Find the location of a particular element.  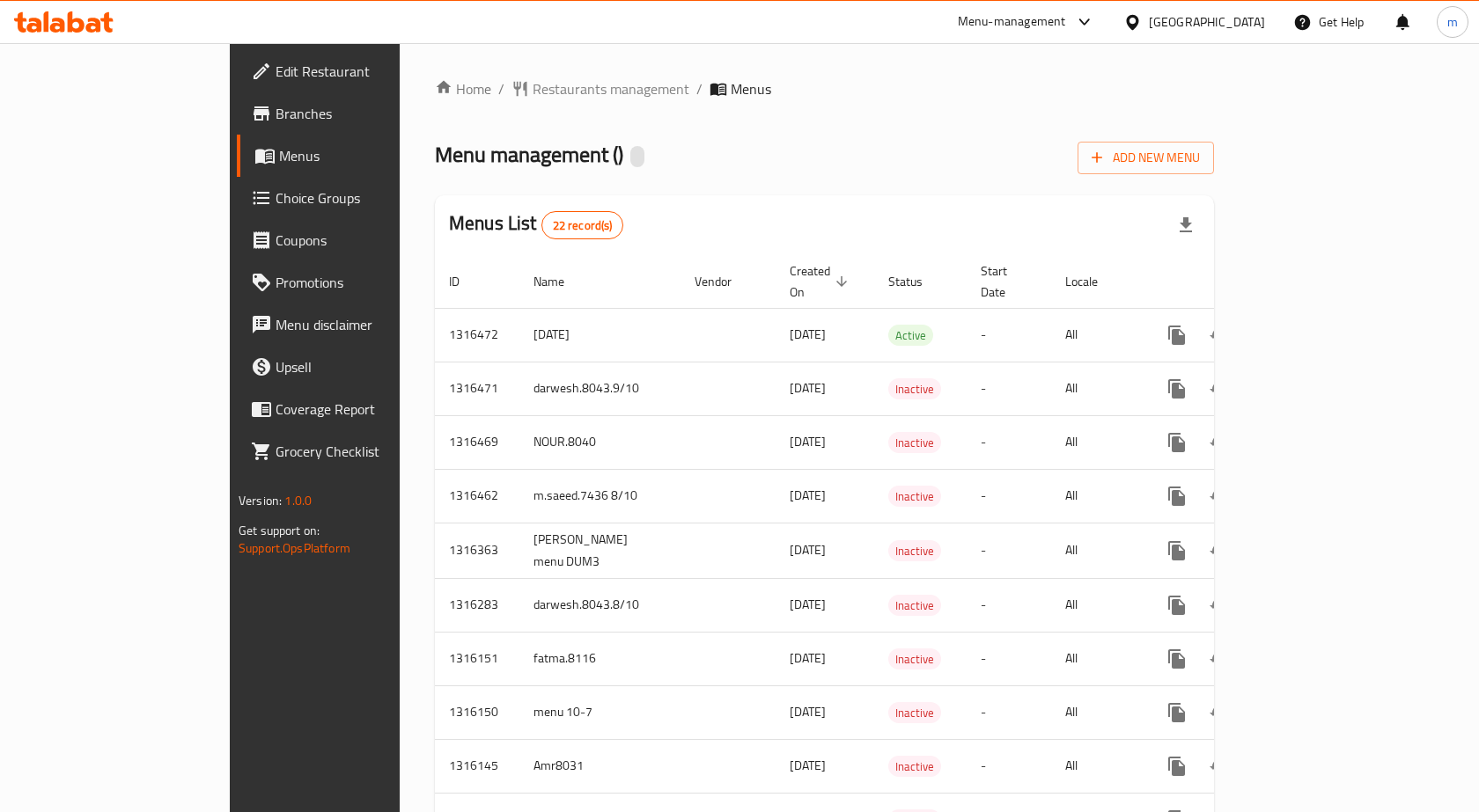

td: 1316283 is located at coordinates (477, 605).